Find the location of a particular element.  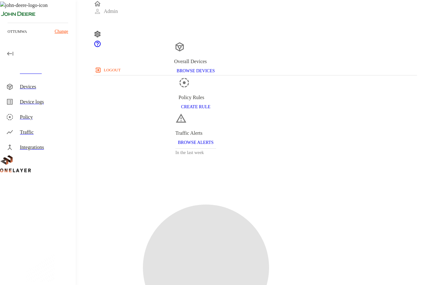

a: CREATE RULE is located at coordinates (196, 106).